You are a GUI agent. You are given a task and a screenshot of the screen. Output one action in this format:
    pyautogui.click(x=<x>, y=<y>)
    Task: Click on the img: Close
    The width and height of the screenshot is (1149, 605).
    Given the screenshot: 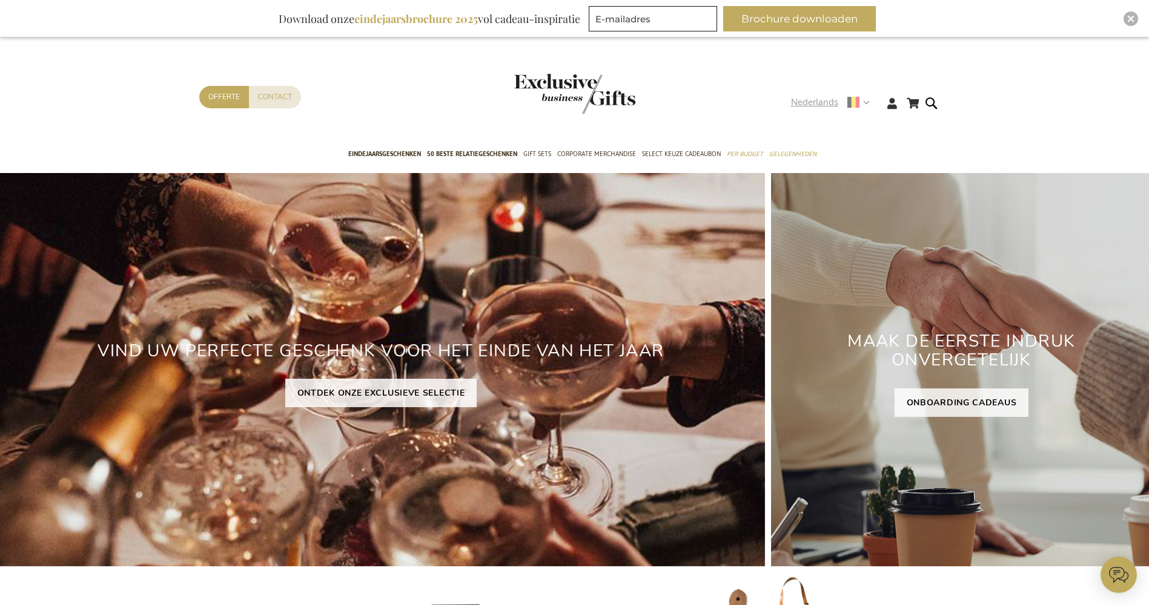 What is the action you would take?
    pyautogui.click(x=1130, y=19)
    